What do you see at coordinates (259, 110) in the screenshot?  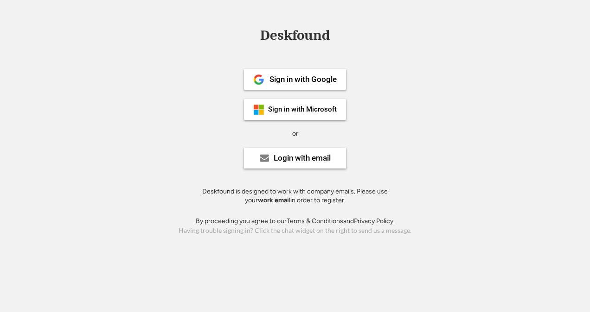 I see `img: ms-symbollockup_mssymbol_19.png` at bounding box center [259, 110].